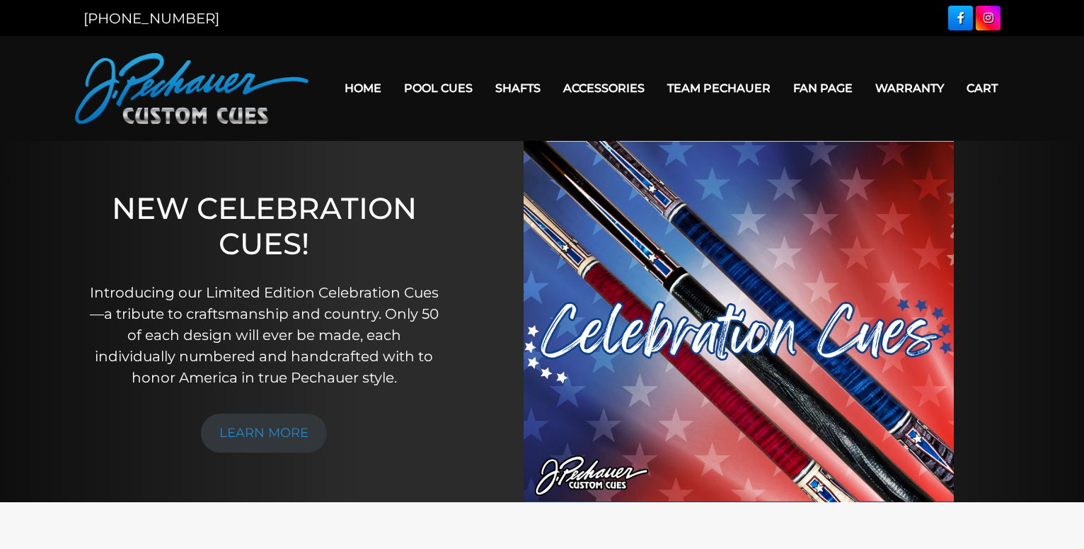  What do you see at coordinates (719, 88) in the screenshot?
I see `a: Team Pechauer` at bounding box center [719, 88].